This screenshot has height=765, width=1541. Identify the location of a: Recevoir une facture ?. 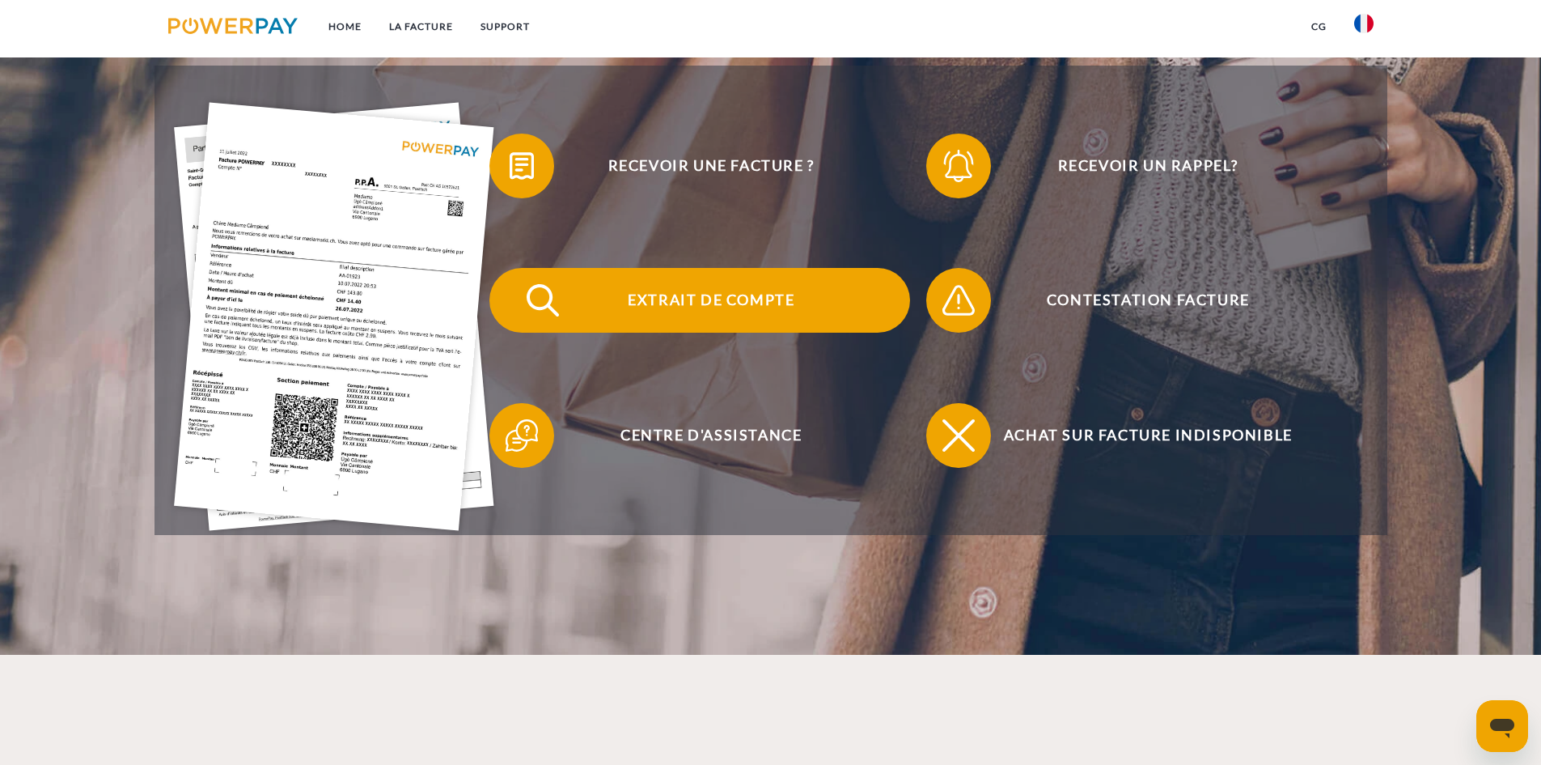
(700, 166).